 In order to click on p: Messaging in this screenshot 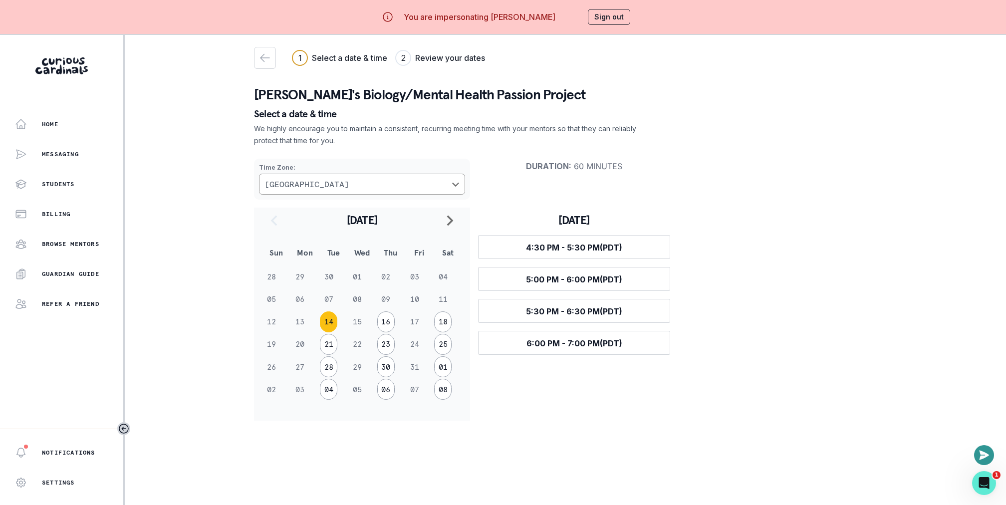, I will do `click(60, 154)`.